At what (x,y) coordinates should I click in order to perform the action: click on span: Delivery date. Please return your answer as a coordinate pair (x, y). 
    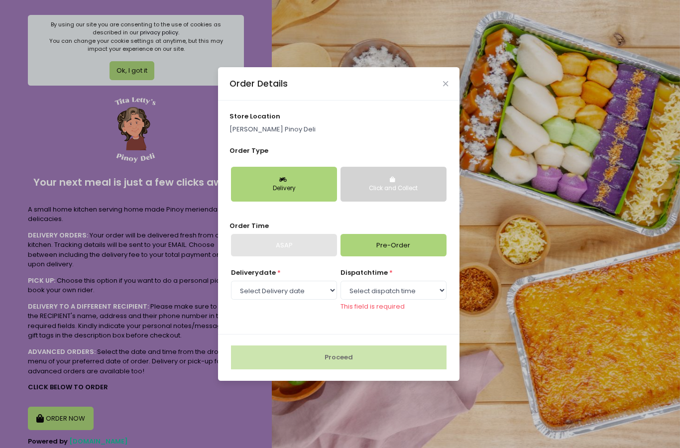
    Looking at the image, I should click on (254, 272).